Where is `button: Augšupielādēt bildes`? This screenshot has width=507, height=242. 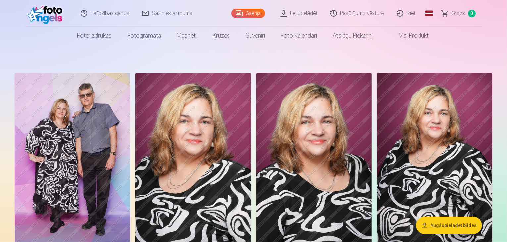 button: Augšupielādēt bildes is located at coordinates (449, 225).